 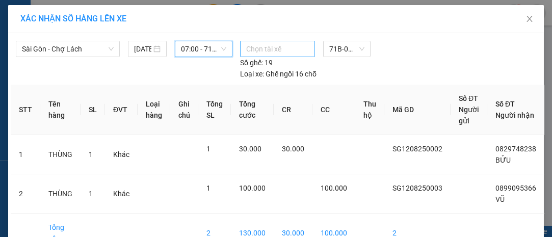 I want to click on span: BỬU, so click(x=503, y=160).